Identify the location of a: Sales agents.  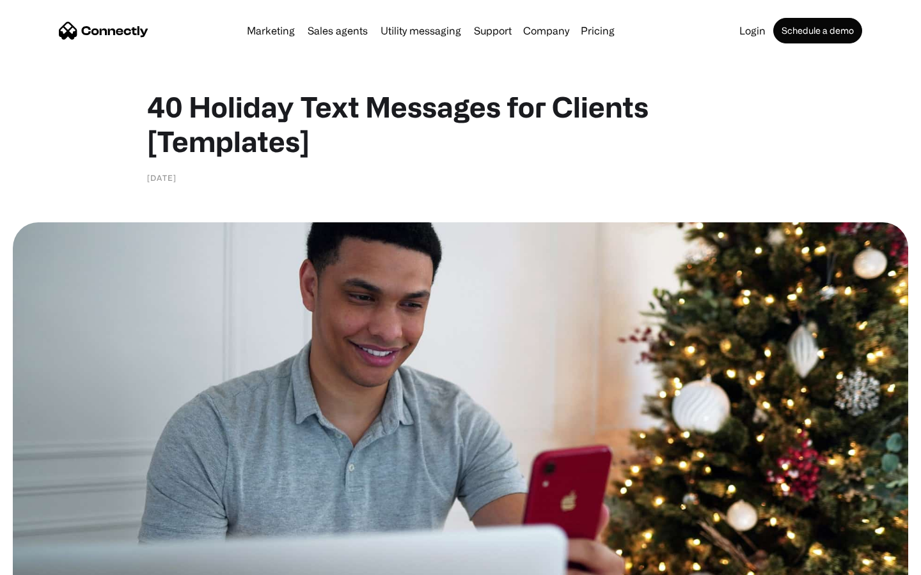
(338, 31).